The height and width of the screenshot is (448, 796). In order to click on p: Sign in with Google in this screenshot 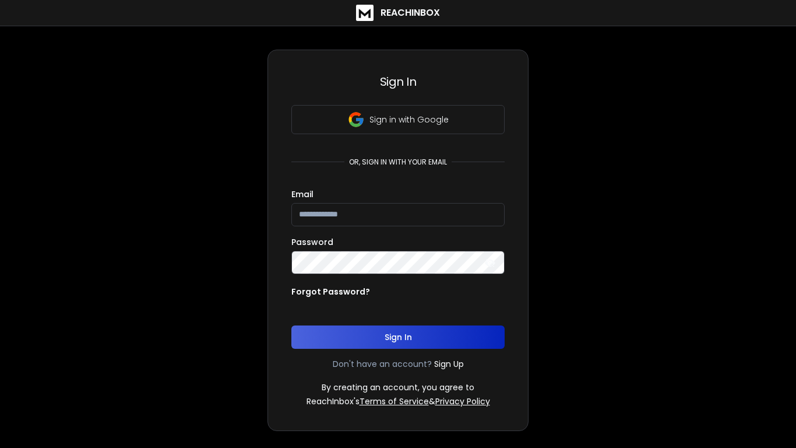, I will do `click(409, 119)`.